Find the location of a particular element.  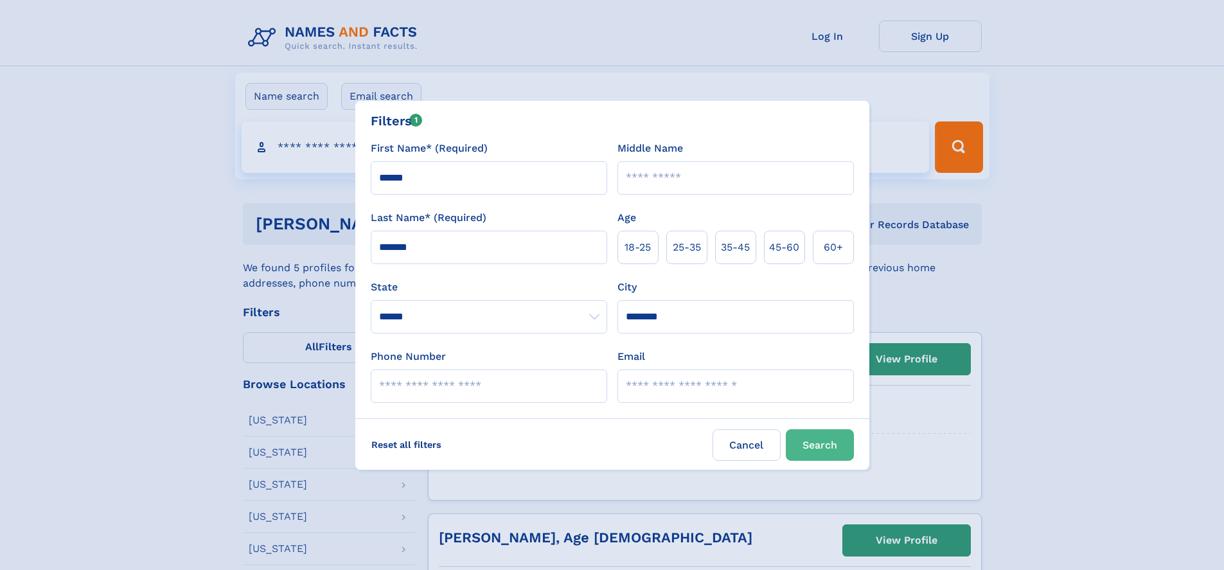

span: 18‑25 is located at coordinates (637, 247).